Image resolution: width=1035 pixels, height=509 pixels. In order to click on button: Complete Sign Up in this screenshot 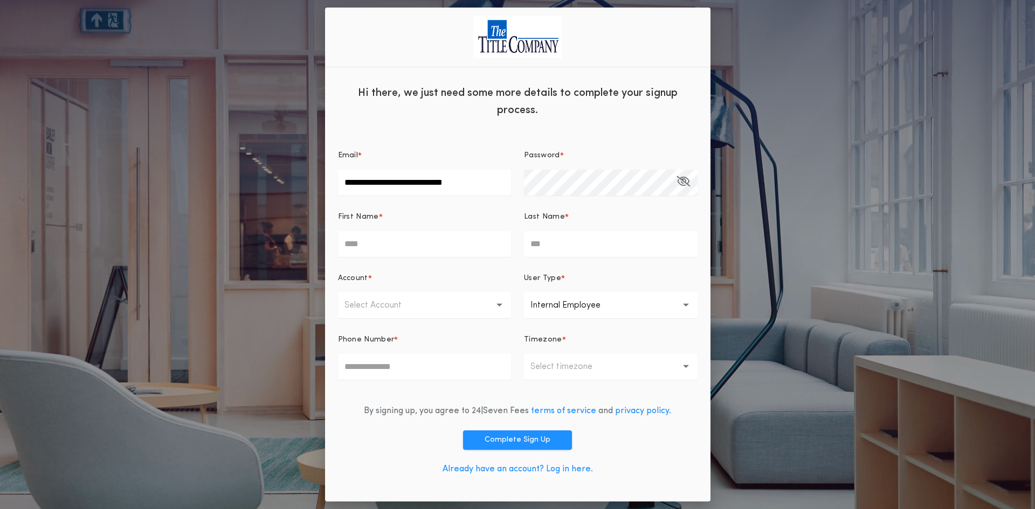, I will do `click(517, 440)`.